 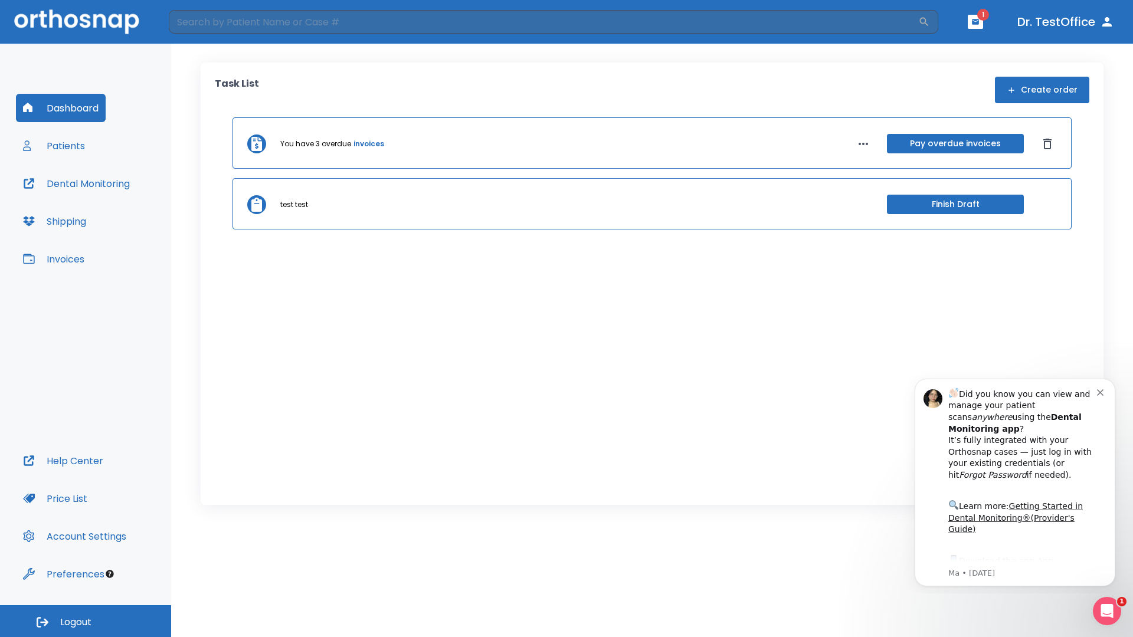 What do you see at coordinates (126, 215) in the screenshot?
I see `div: Download the app: | ​ Let us know if you need help getting started!` at bounding box center [126, 215].